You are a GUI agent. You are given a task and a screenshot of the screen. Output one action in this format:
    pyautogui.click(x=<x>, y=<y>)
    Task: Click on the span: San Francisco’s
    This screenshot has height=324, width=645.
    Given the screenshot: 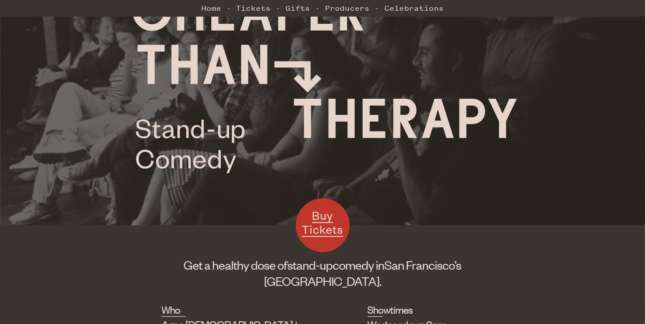 What is the action you would take?
    pyautogui.click(x=423, y=265)
    